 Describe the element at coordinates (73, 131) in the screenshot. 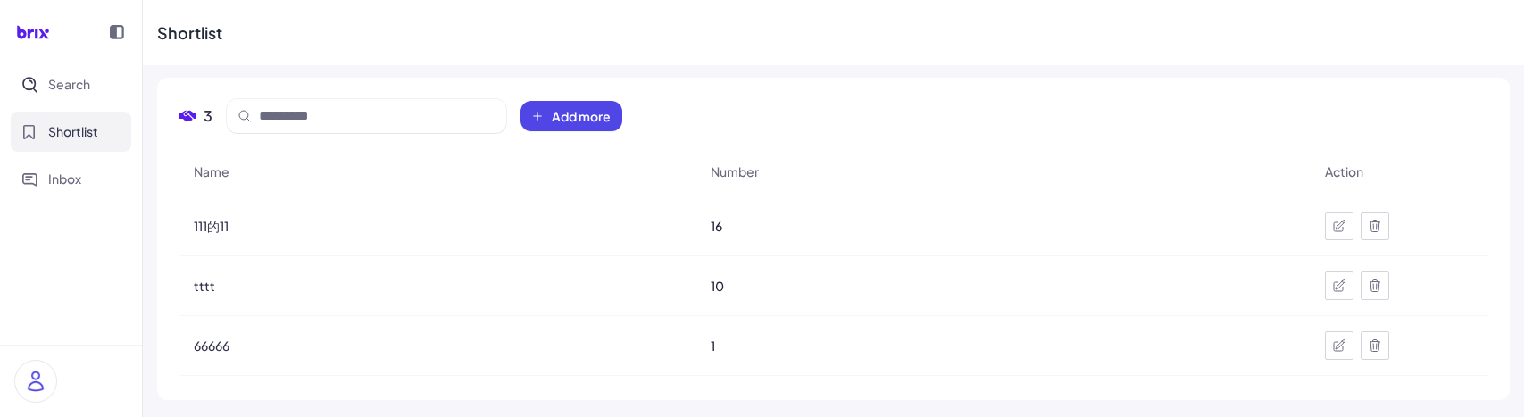

I see `span: Shortlist` at that location.